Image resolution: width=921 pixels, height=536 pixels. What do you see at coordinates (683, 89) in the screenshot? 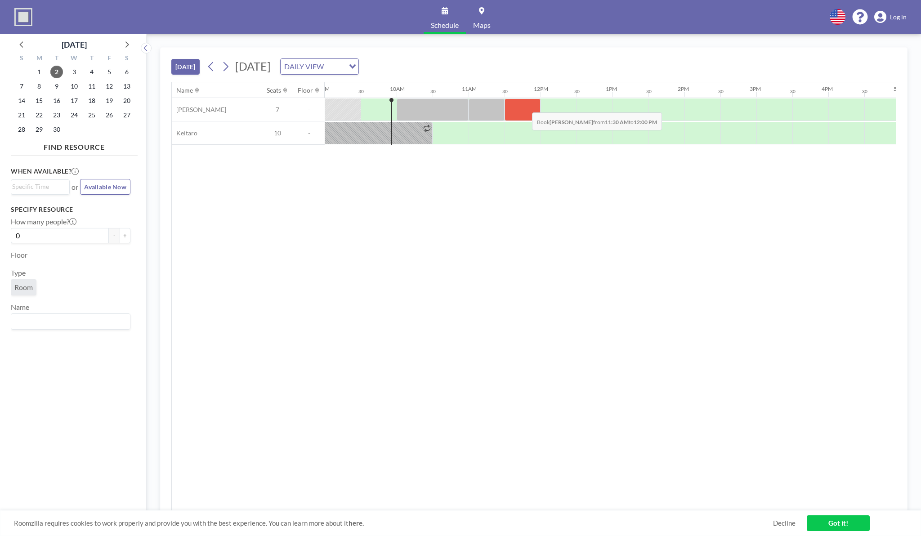
I see `div: 2PM` at bounding box center [683, 89].